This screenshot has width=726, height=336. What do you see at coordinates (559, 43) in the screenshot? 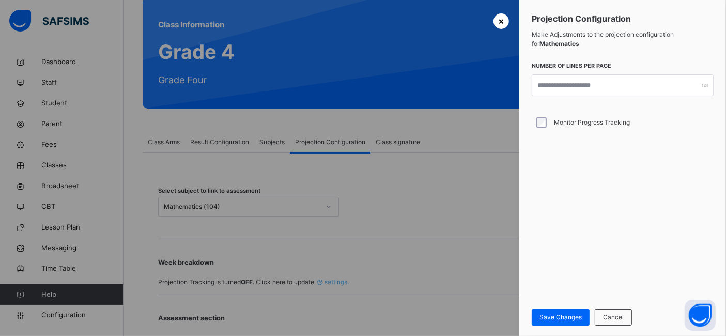
I see `b: Mathematics` at bounding box center [559, 43].